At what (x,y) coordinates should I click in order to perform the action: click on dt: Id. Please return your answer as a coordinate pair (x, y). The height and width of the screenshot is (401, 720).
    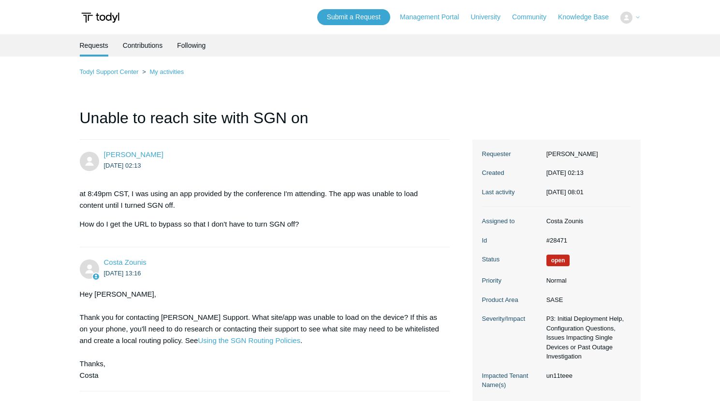
    Looking at the image, I should click on (511, 241).